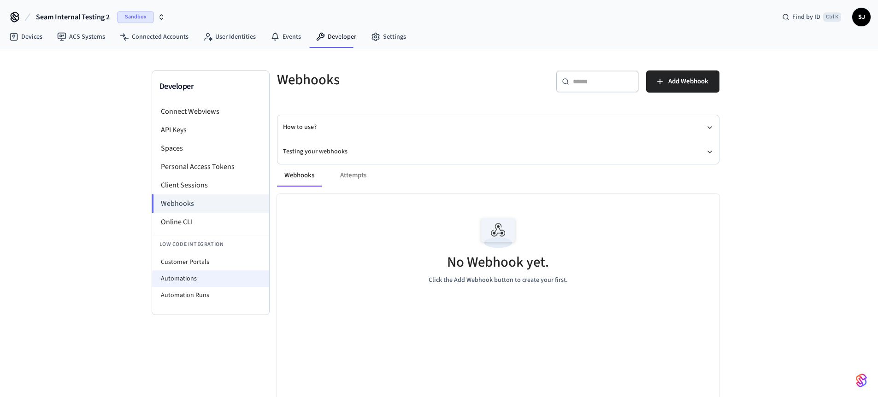 This screenshot has height=397, width=878. I want to click on button: Testing your webhooks, so click(498, 152).